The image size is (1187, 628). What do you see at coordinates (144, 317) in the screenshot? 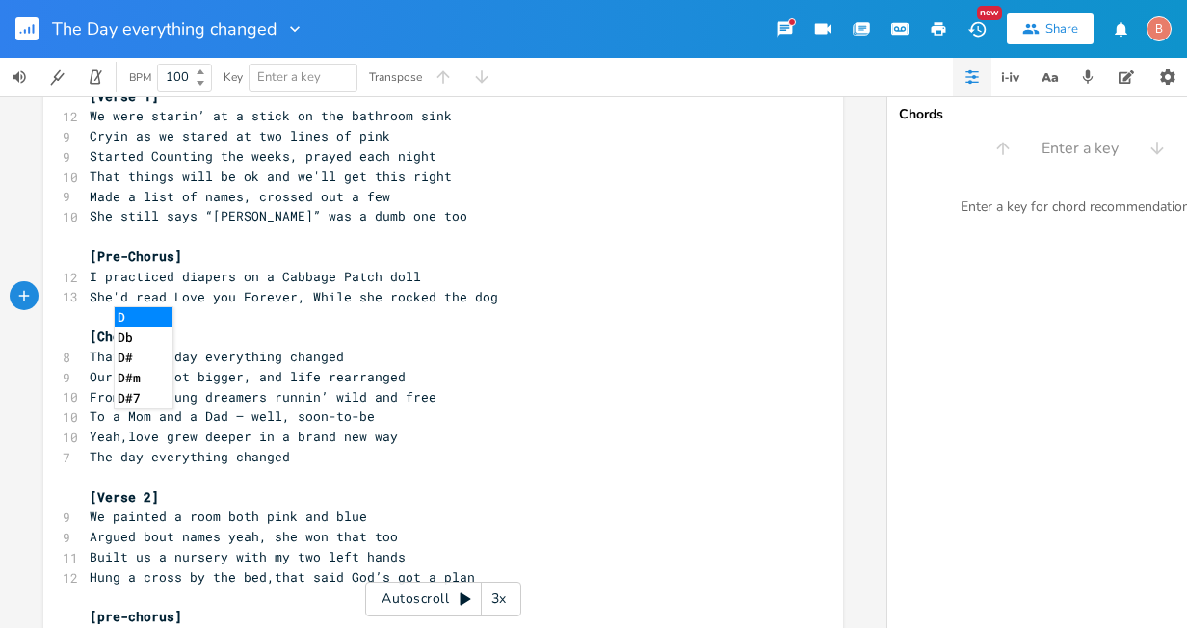
I see `li: D` at bounding box center [144, 317].